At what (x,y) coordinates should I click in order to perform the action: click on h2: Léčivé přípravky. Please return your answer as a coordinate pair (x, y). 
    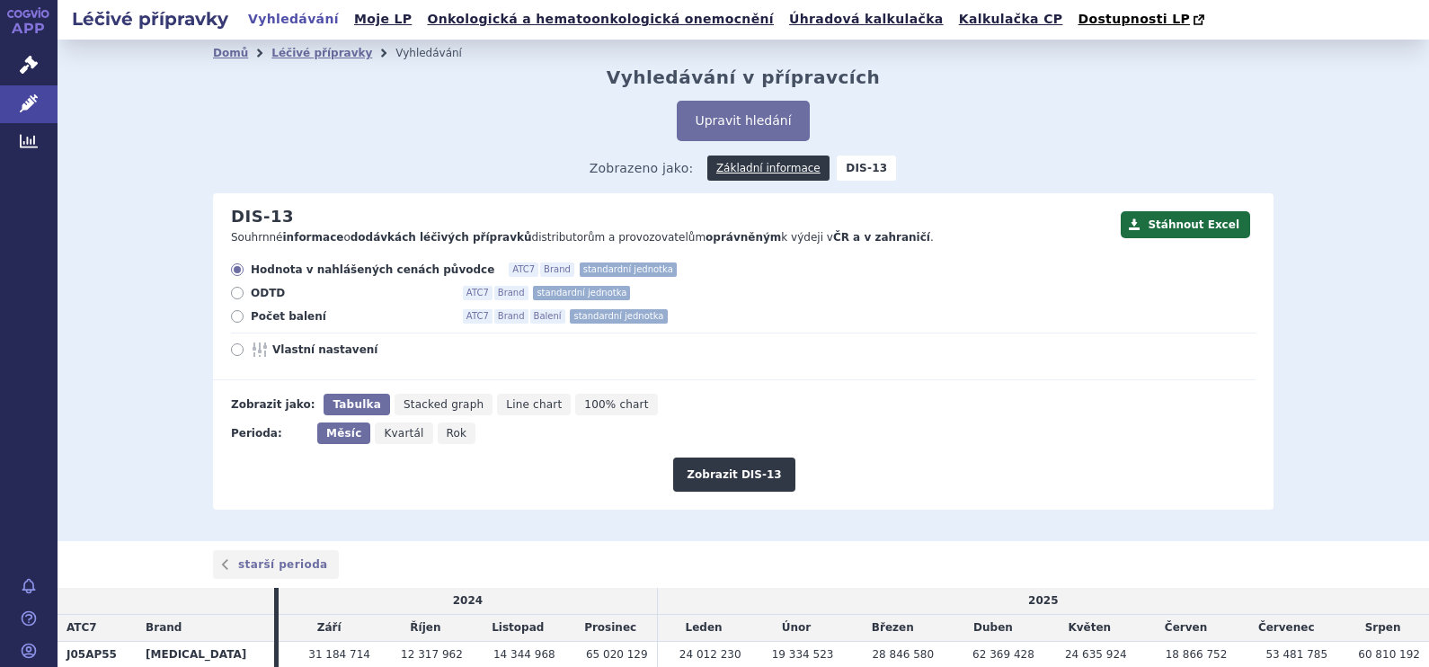
    Looking at the image, I should click on (150, 19).